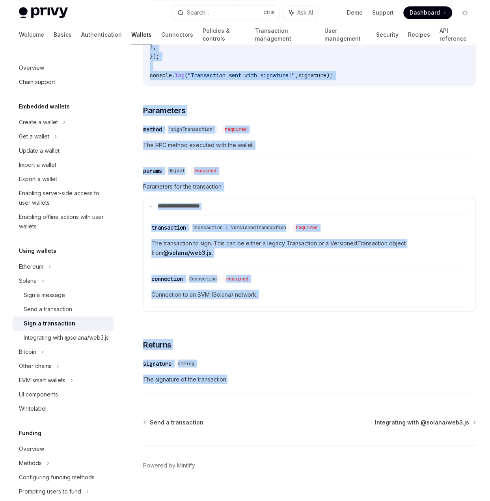 The height and width of the screenshot is (501, 490). Describe the element at coordinates (226, 13) in the screenshot. I see `button: Search...CtrlK` at that location.